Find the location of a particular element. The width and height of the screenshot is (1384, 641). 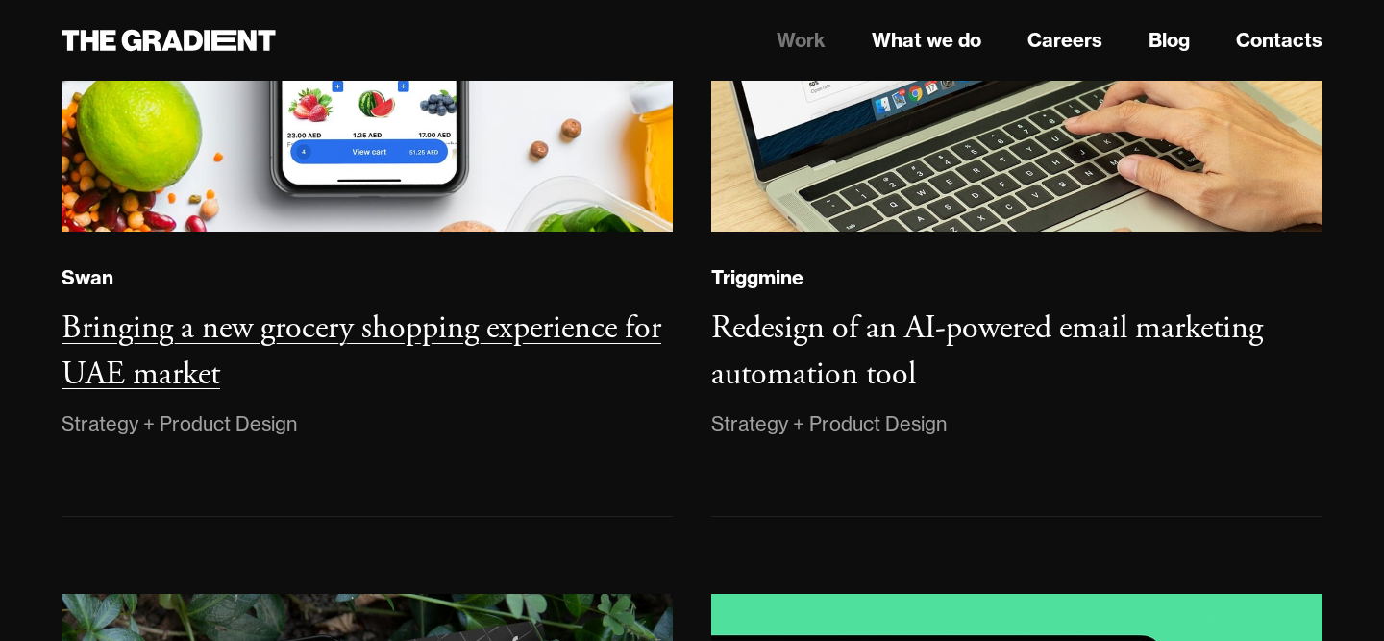

h3: Bringing a new grocery shopping experience for UAE market is located at coordinates (361, 351).